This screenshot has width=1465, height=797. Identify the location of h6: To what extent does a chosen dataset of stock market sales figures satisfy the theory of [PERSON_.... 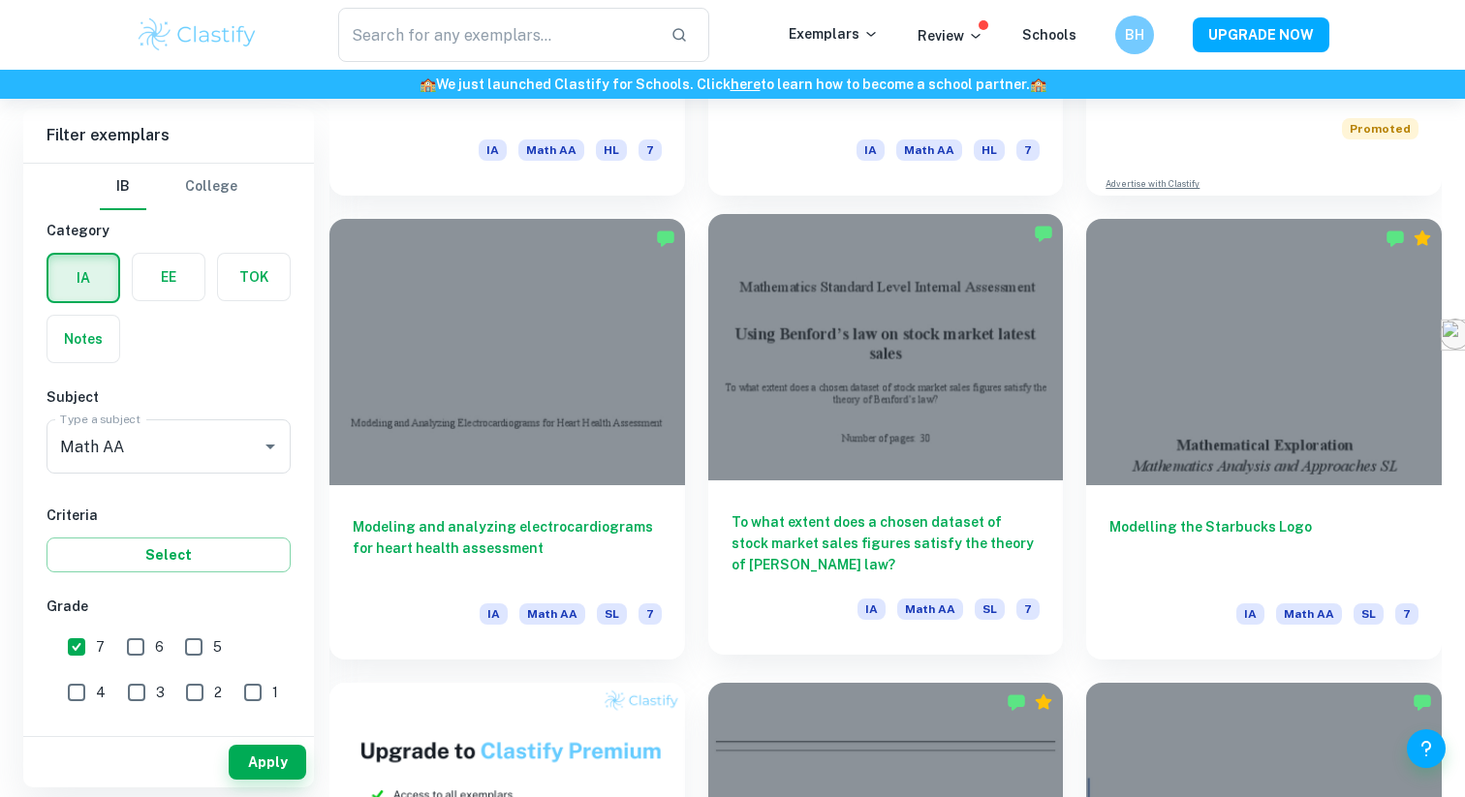
(885, 543).